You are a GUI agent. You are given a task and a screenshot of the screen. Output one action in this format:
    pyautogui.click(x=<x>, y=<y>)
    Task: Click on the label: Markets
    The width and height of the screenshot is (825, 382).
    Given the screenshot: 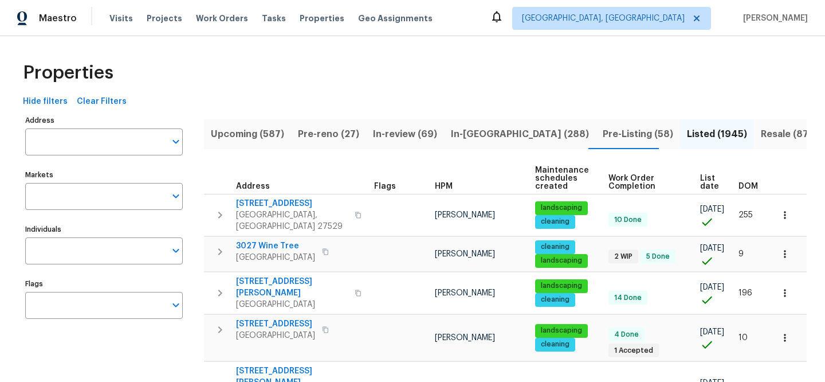 What is the action you would take?
    pyautogui.click(x=104, y=175)
    